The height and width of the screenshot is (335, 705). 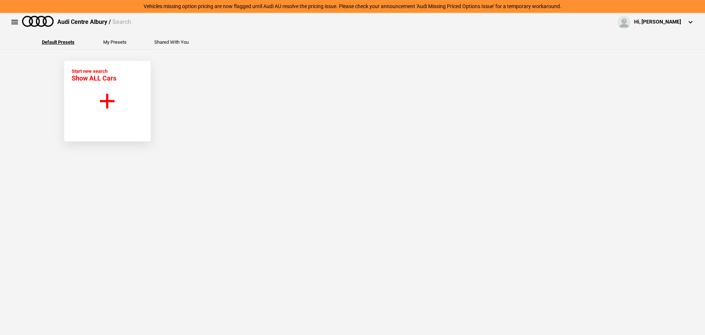 I want to click on button: Shared With You, so click(x=172, y=42).